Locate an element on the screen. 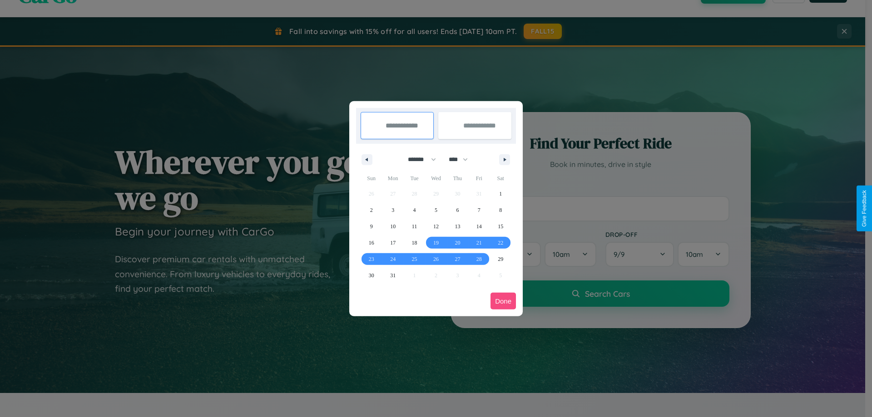 Image resolution: width=872 pixels, height=417 pixels. span: 20 is located at coordinates (457, 243).